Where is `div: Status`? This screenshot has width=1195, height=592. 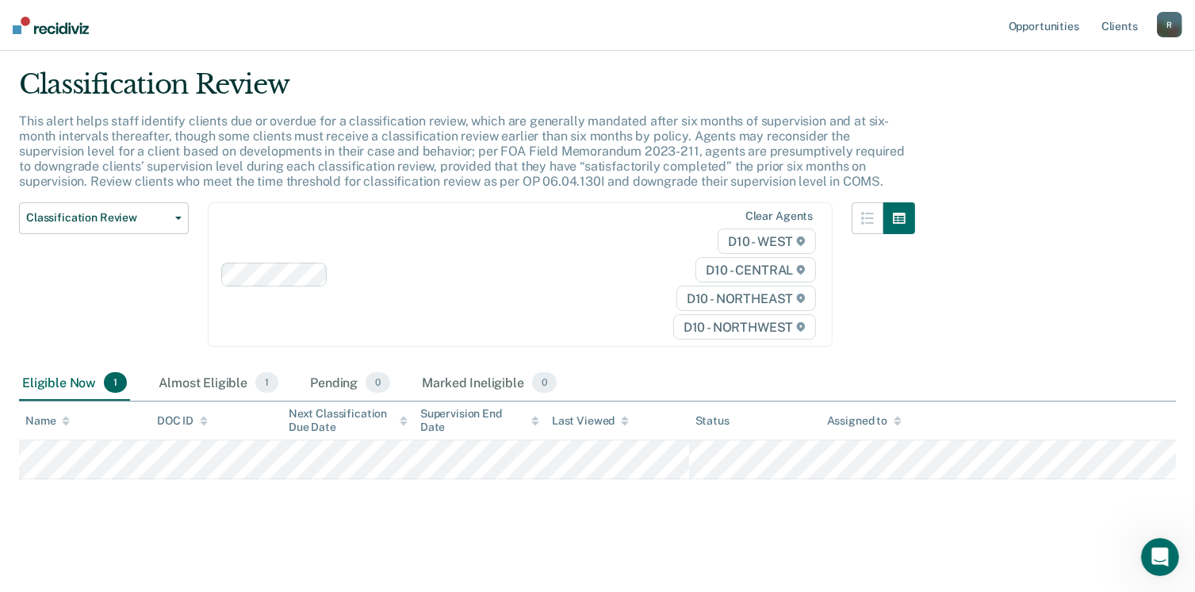 div: Status is located at coordinates (712, 420).